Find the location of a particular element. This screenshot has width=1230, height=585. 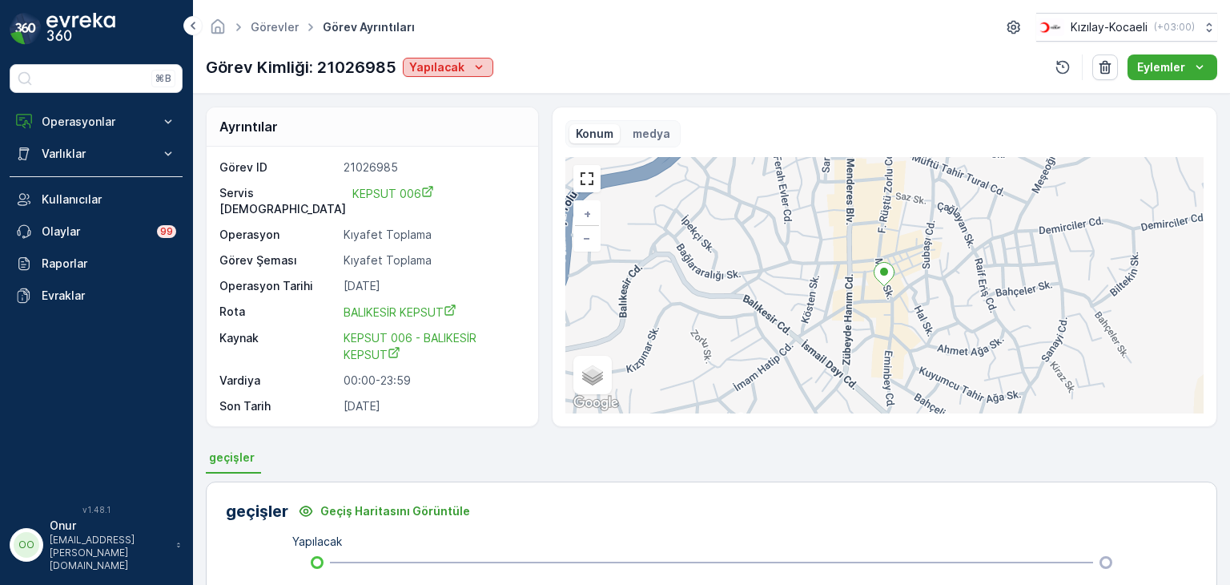

p: 99 is located at coordinates (167, 232).